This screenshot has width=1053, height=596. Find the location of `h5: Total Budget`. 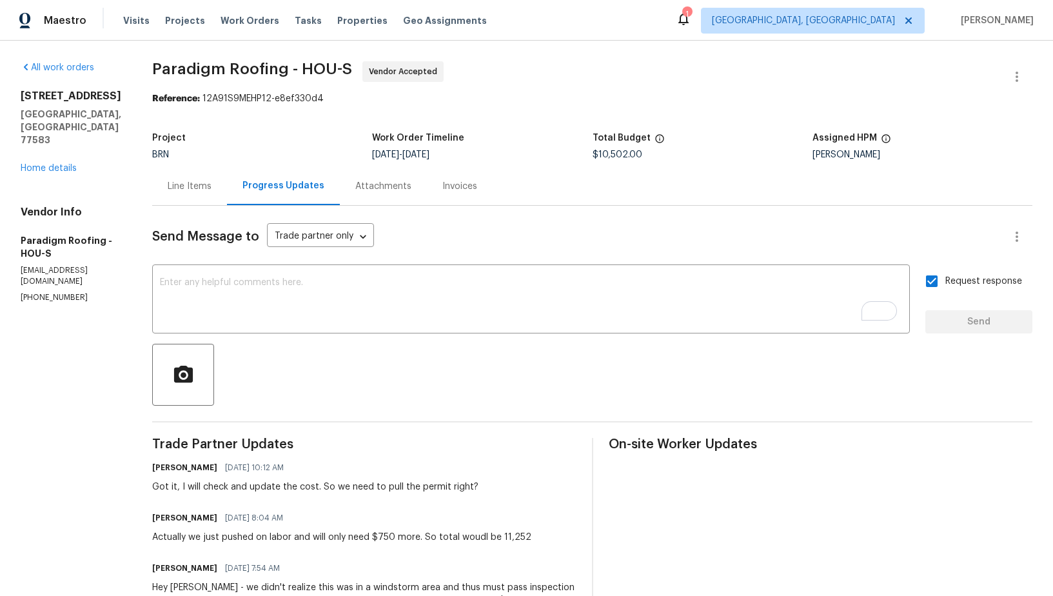

h5: Total Budget is located at coordinates (622, 138).